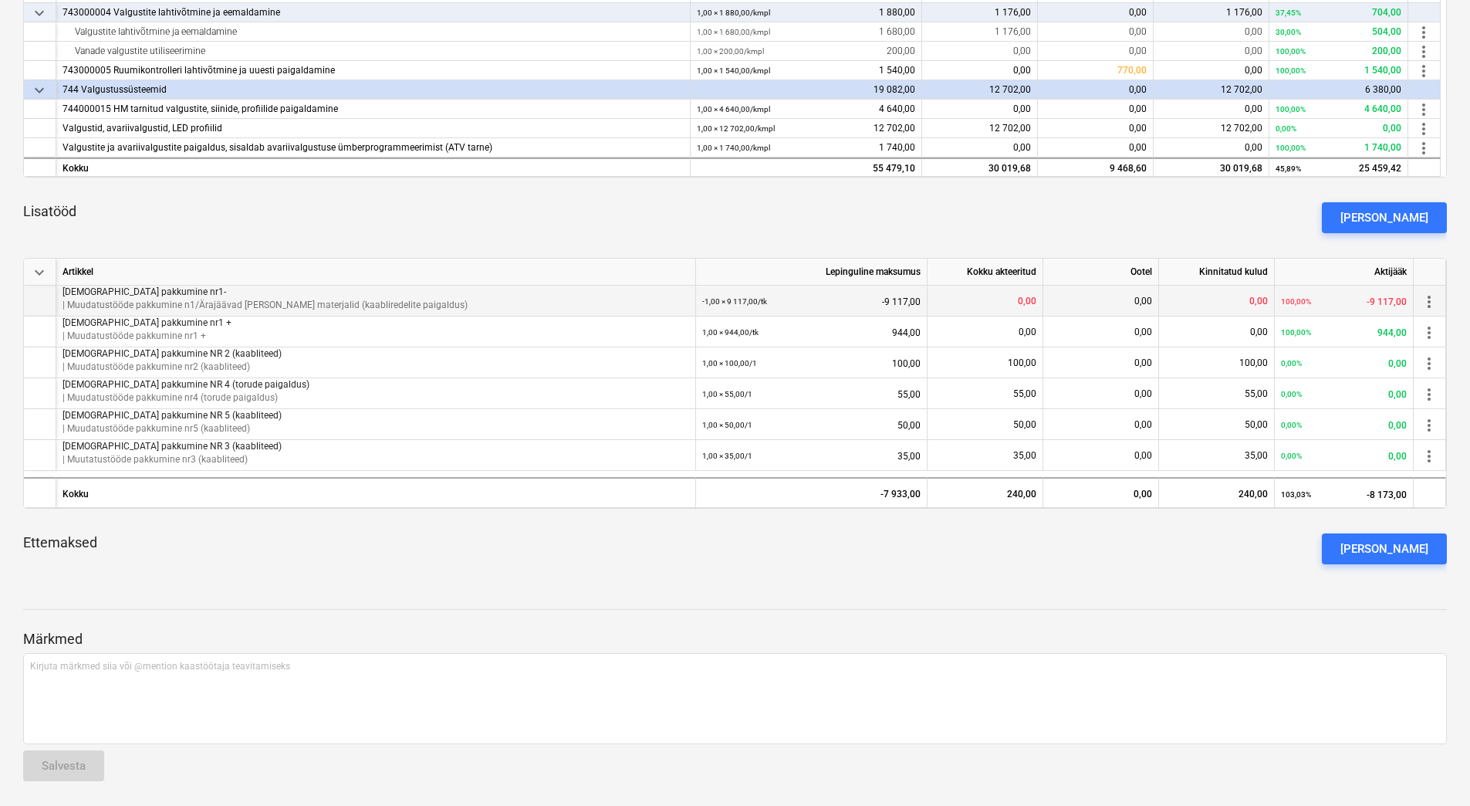 The image size is (1470, 806). Describe the element at coordinates (1242, 128) in the screenshot. I see `span: 12 702,00` at that location.